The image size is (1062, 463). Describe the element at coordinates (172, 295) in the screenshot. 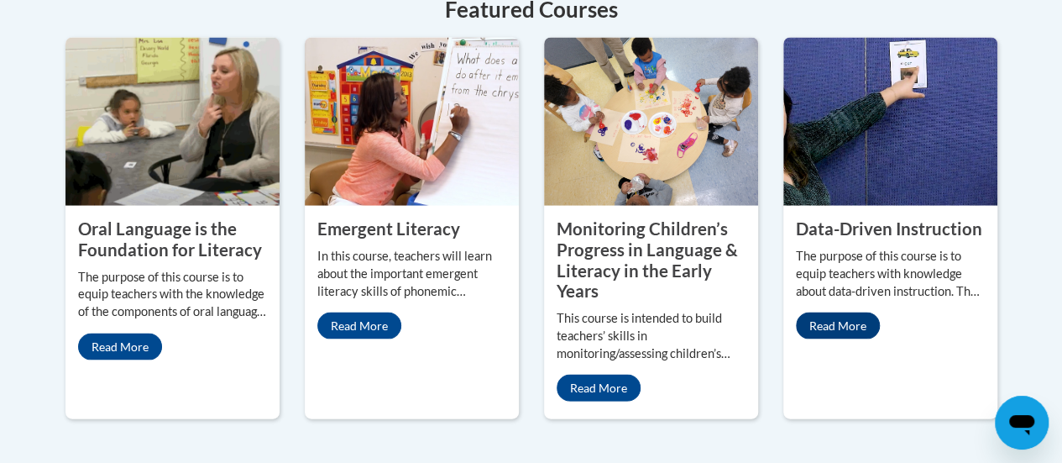

I see `p: The purpose of this course is to equip teachers with the knowledge of the components of oral lang...` at that location.